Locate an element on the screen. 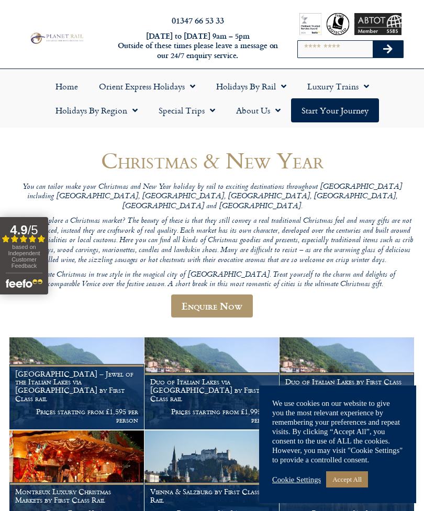 This screenshot has height=511, width=424. a: 01347 66 53 33 is located at coordinates (198, 20).